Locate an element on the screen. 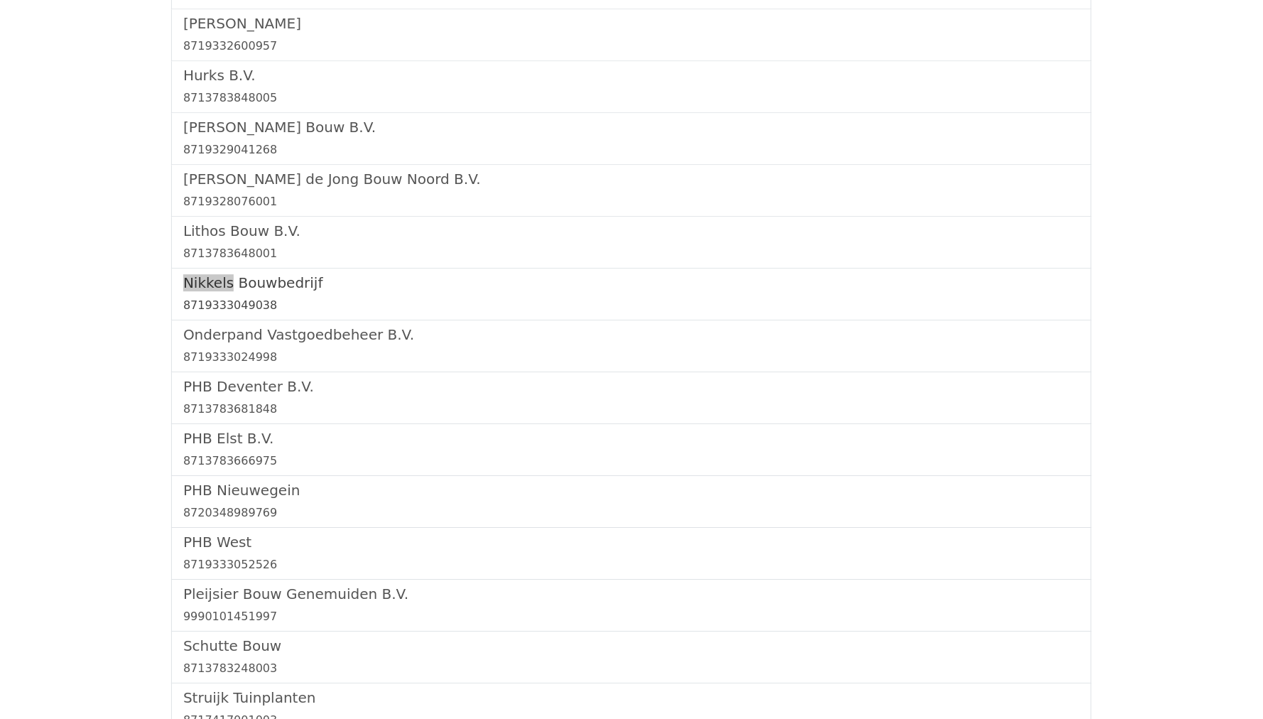 This screenshot has width=1263, height=719. div: 8719333049038 is located at coordinates (631, 305).